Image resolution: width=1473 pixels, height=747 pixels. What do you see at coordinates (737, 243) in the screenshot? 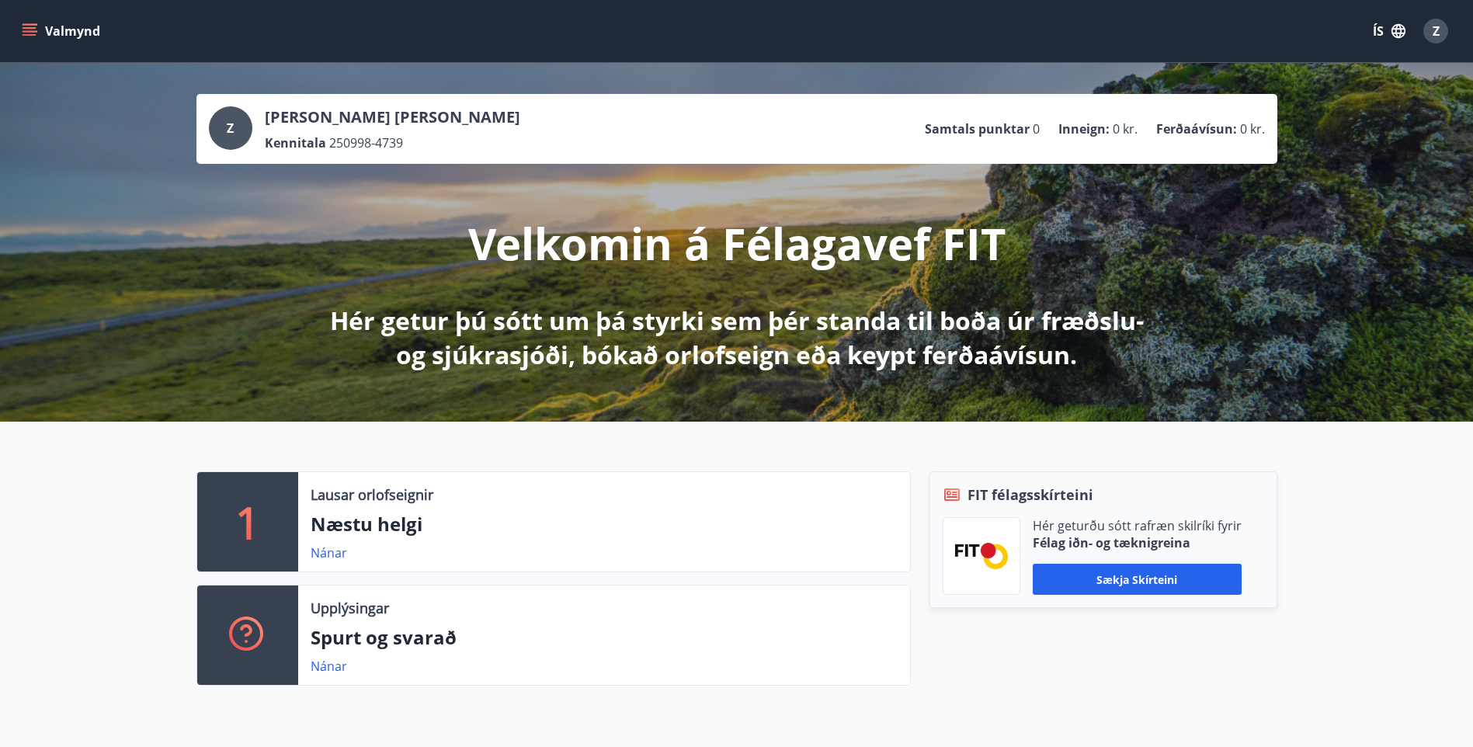
I see `p: Velkomin á Félagavef FIT` at bounding box center [737, 243].